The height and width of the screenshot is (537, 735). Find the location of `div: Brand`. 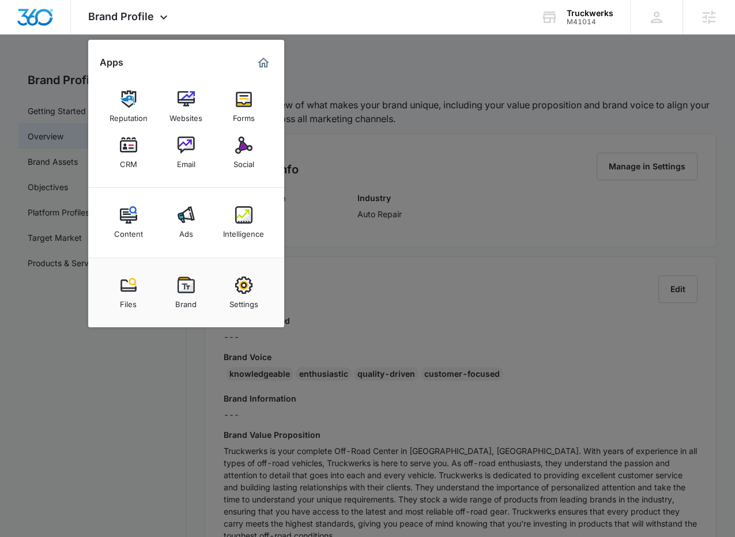

div: Brand is located at coordinates (186, 301).